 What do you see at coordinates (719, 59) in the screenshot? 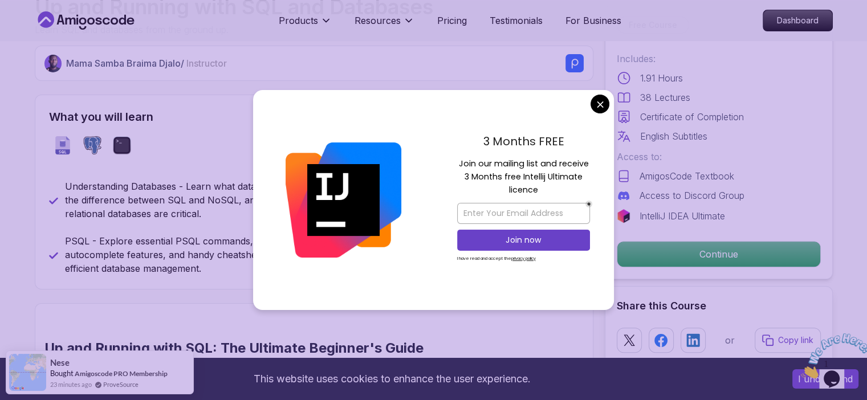
I see `p: Includes:` at bounding box center [719, 59].